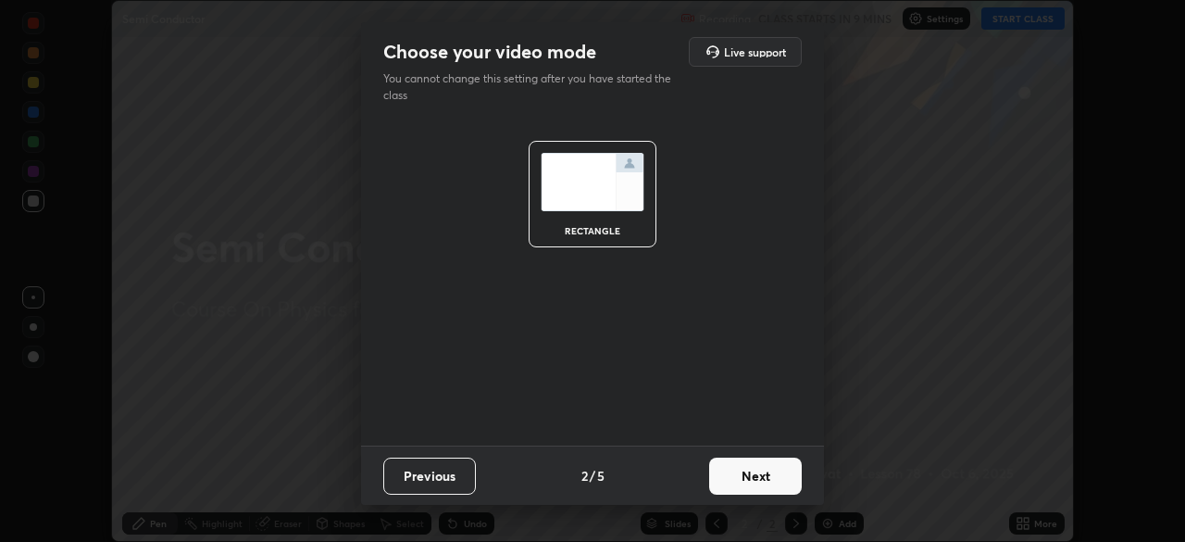  Describe the element at coordinates (592, 230) in the screenshot. I see `div: rectangle` at that location.